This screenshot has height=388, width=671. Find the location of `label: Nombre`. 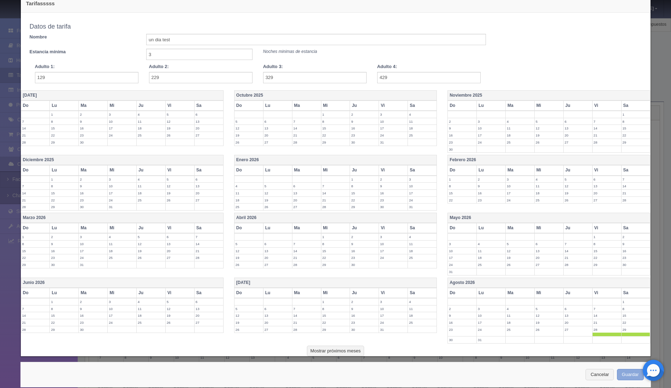

label: Nombre is located at coordinates (83, 37).